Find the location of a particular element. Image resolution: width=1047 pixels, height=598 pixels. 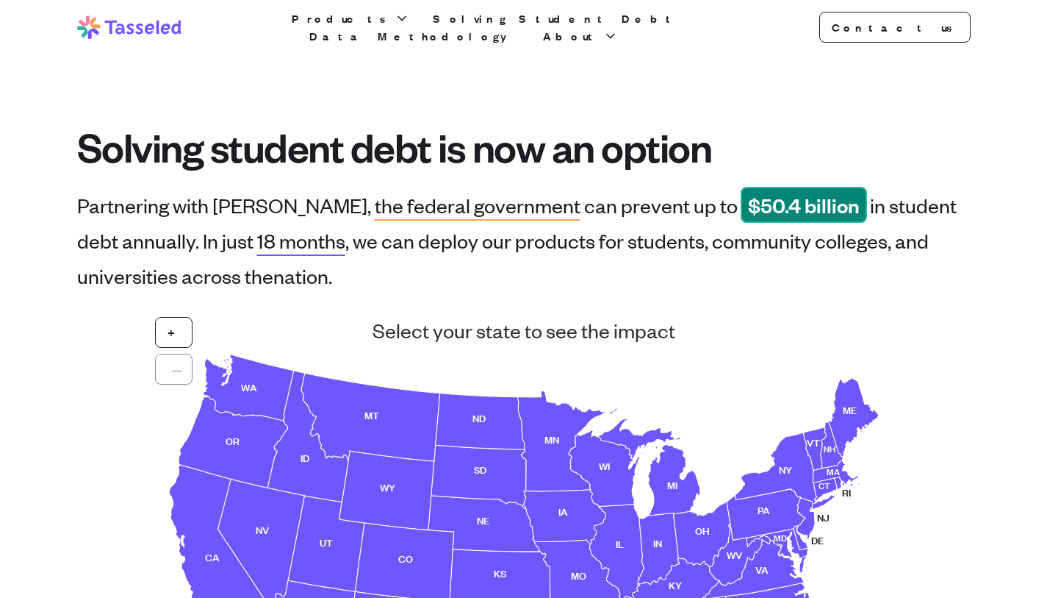

text: SD is located at coordinates (480, 468).